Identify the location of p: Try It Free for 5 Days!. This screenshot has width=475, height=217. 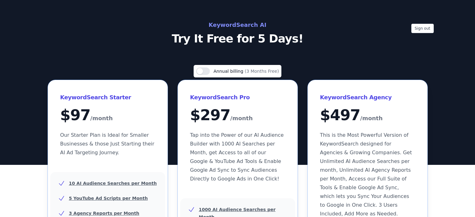
(238, 39).